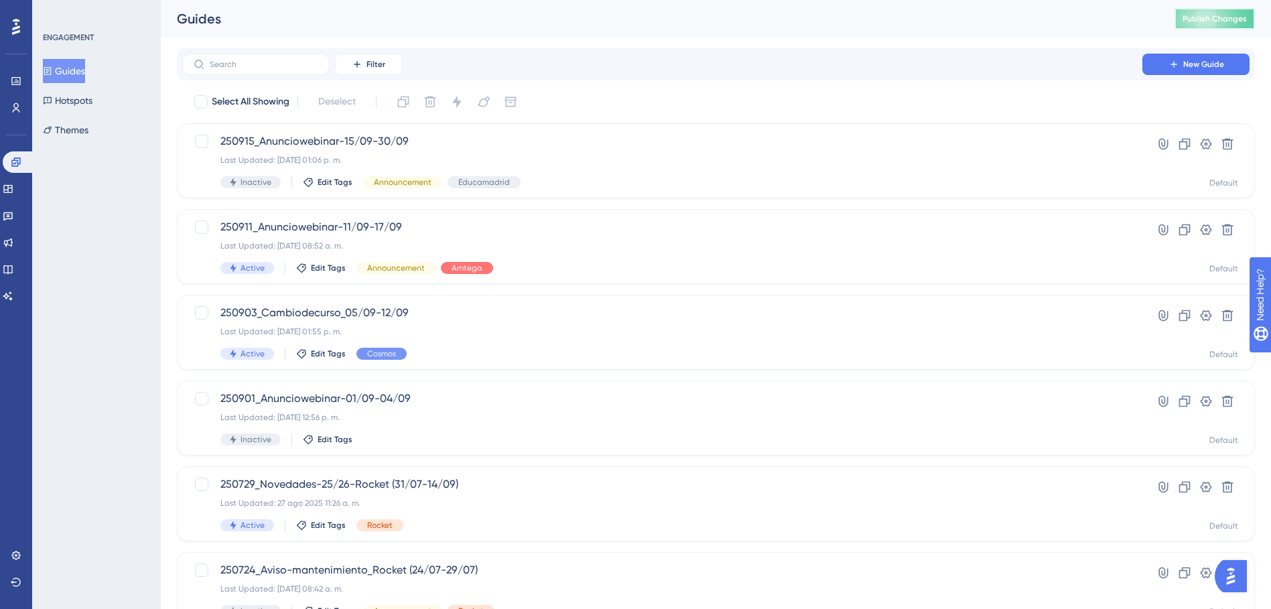  Describe the element at coordinates (376, 64) in the screenshot. I see `span: Filter` at that location.